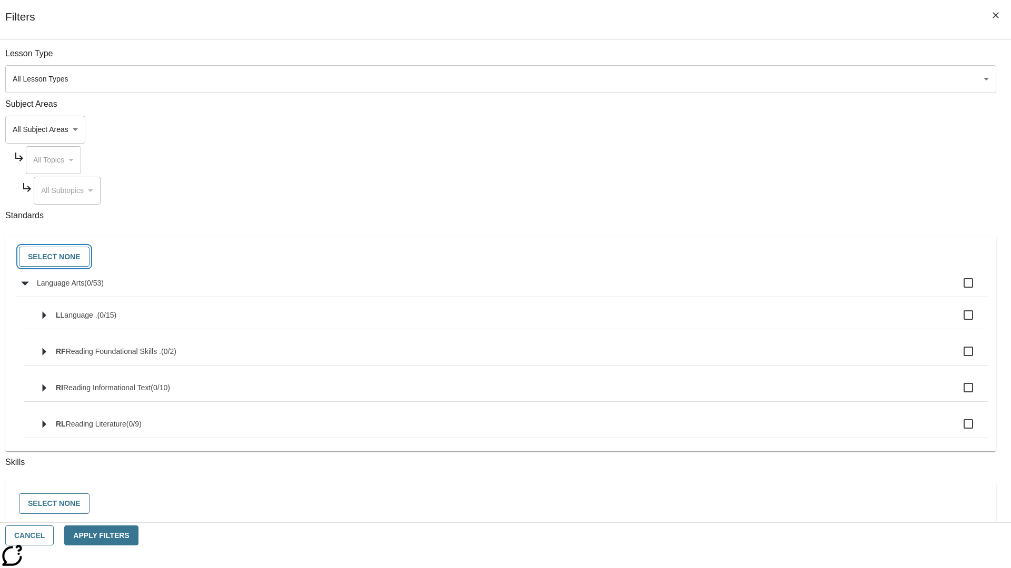  Describe the element at coordinates (501, 54) in the screenshot. I see `p: Lesson Type` at that location.